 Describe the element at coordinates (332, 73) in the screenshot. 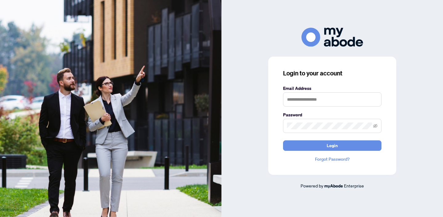

I see `h3: Login to your account` at that location.